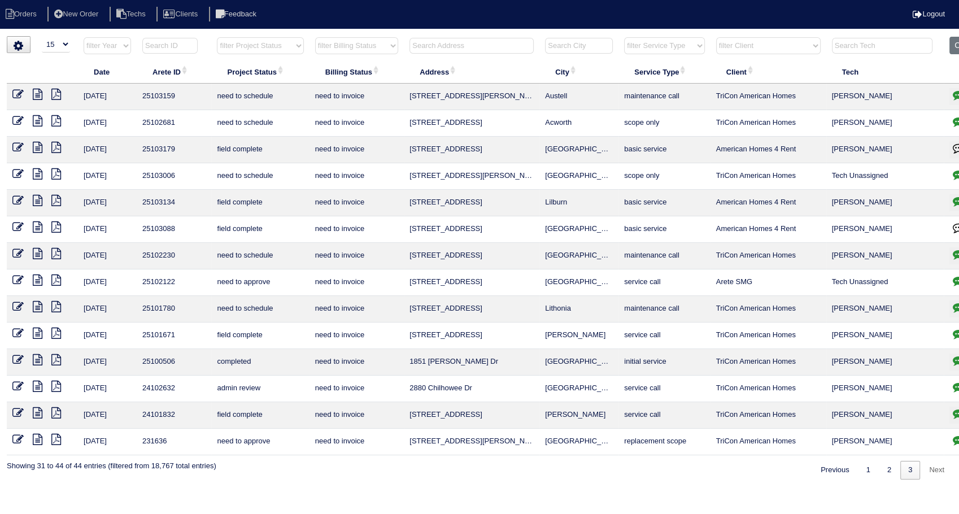 The image size is (959, 514). Describe the element at coordinates (664, 150) in the screenshot. I see `td: basic service` at that location.